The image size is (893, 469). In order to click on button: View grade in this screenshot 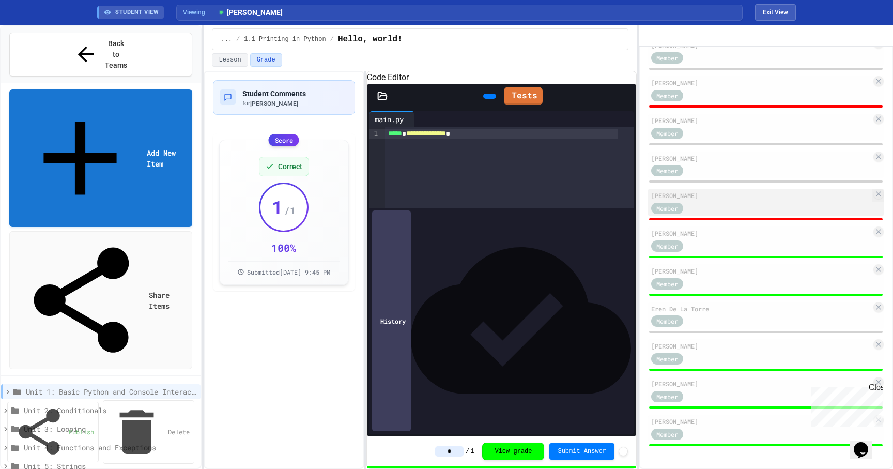, I will do `click(513, 451)`.